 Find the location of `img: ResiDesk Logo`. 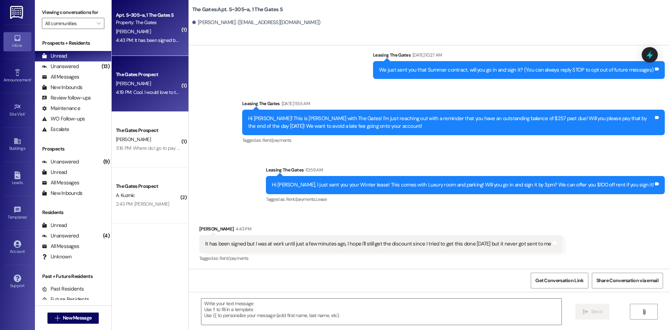

img: ResiDesk Logo is located at coordinates (17, 12).